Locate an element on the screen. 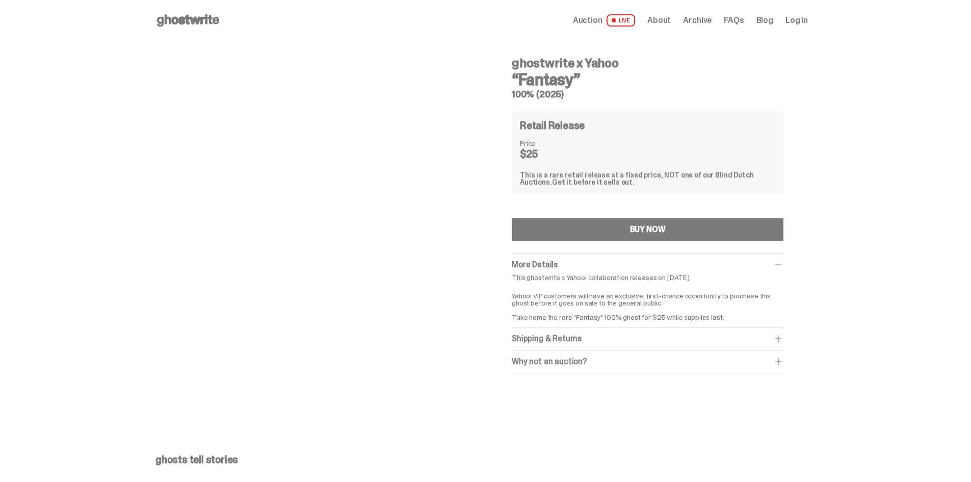 The width and height of the screenshot is (971, 482). div: BUY NOW is located at coordinates (648, 229).